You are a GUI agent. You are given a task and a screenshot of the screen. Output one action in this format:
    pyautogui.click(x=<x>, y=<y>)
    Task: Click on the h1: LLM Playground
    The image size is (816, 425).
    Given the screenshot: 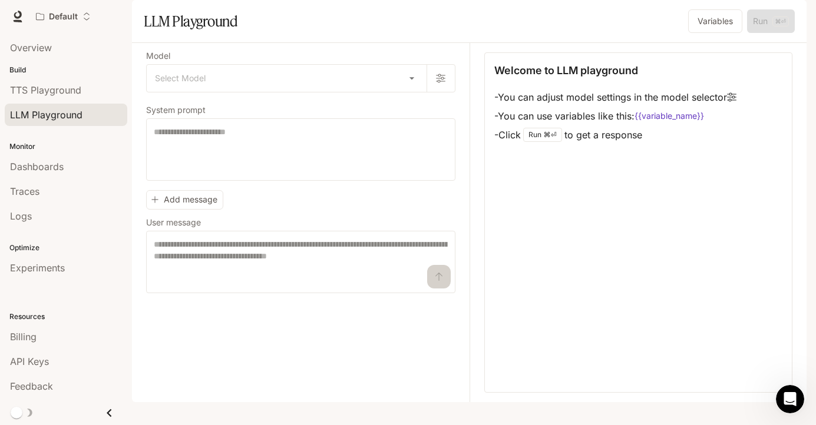 What is the action you would take?
    pyautogui.click(x=190, y=21)
    